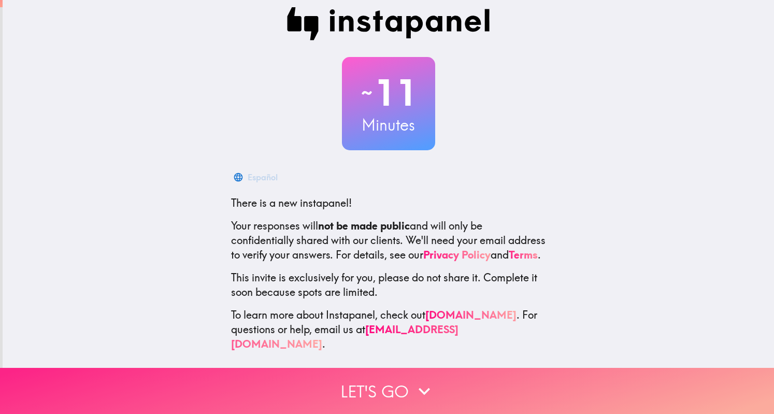 The width and height of the screenshot is (774, 414). What do you see at coordinates (388, 125) in the screenshot?
I see `h3: Minutes` at bounding box center [388, 125].